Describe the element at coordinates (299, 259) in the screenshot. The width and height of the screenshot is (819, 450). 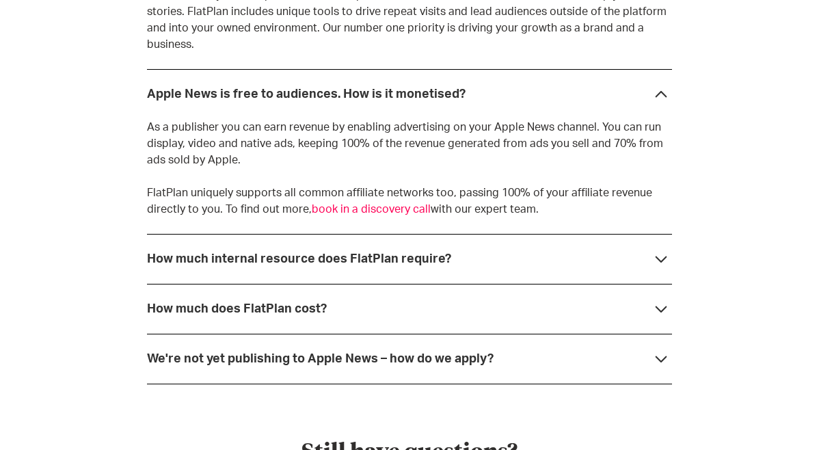
I see `div: How much internal resource does FlatPlan require?` at that location.